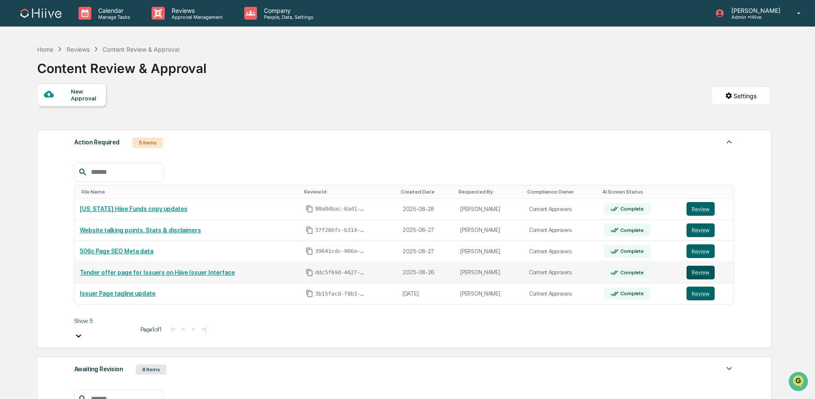  What do you see at coordinates (151, 329) in the screenshot?
I see `span: Page 1 of 1` at bounding box center [151, 329].